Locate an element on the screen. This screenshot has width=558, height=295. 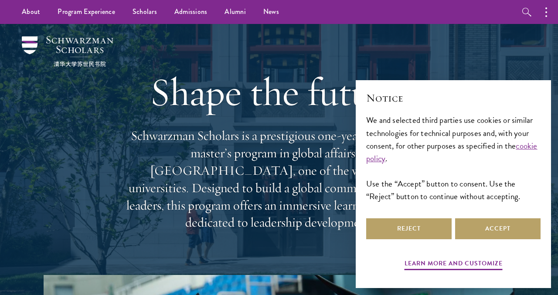
button: Learn more and customize is located at coordinates (453, 265).